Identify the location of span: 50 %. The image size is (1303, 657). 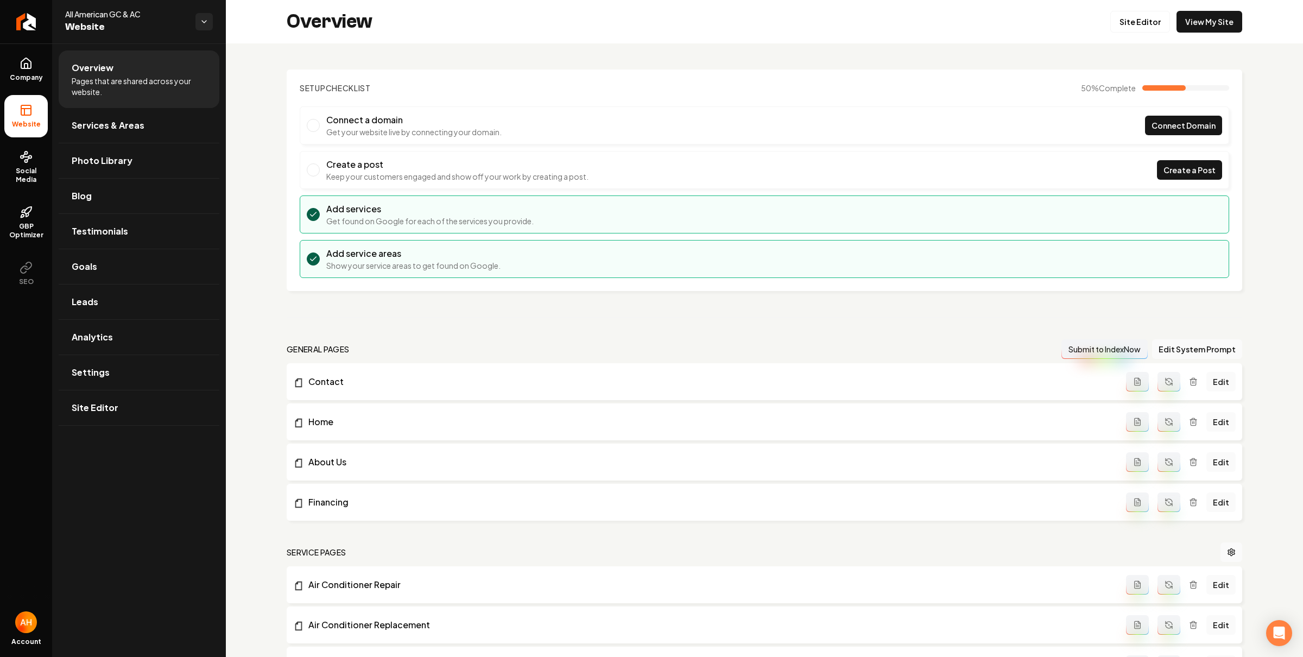
(1108, 88).